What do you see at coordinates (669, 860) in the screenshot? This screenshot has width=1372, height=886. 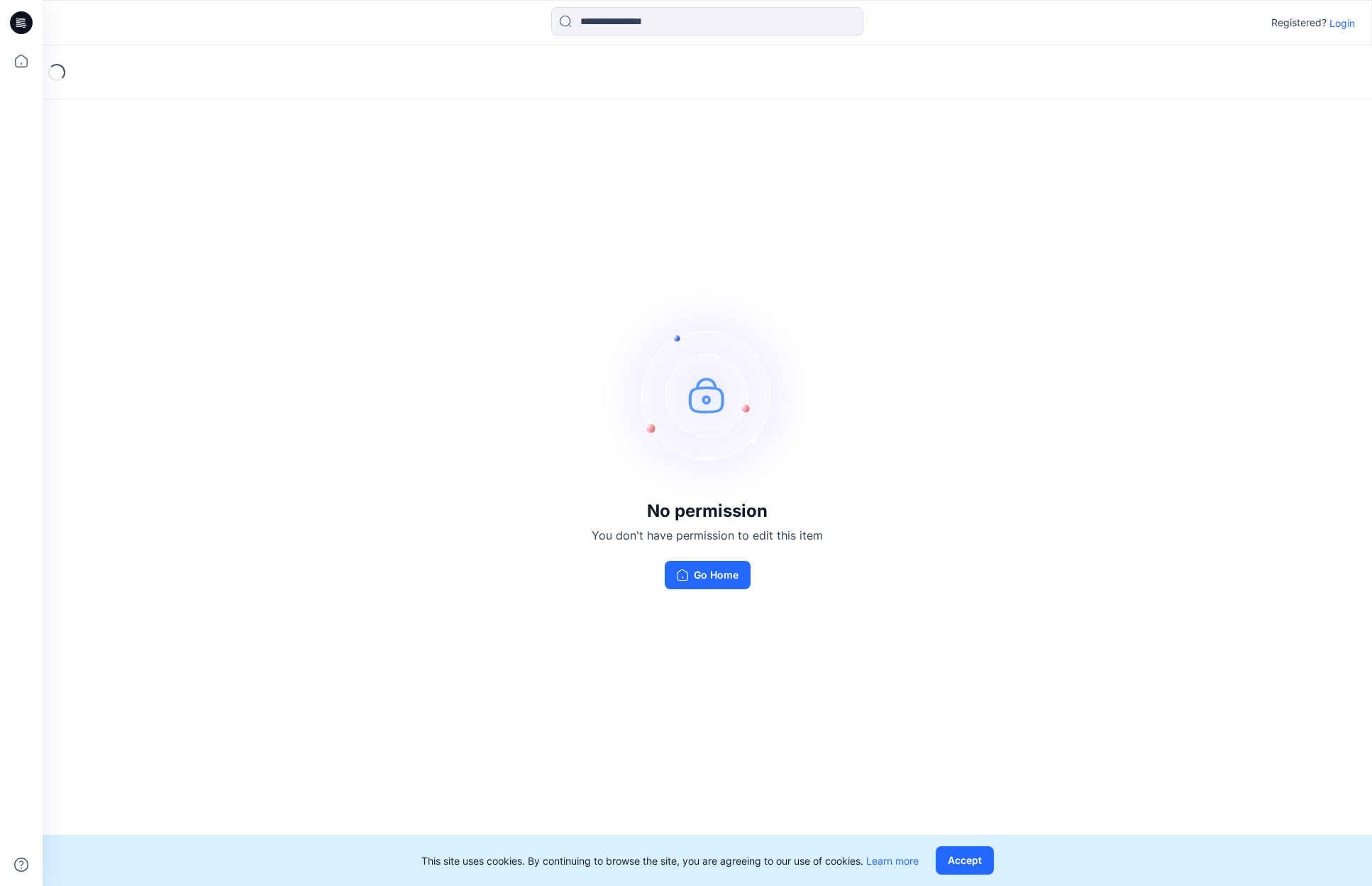 I see `p: This site uses cookies. By continuing to browse the site, you are agreeing to our use of cookies.` at bounding box center [669, 860].